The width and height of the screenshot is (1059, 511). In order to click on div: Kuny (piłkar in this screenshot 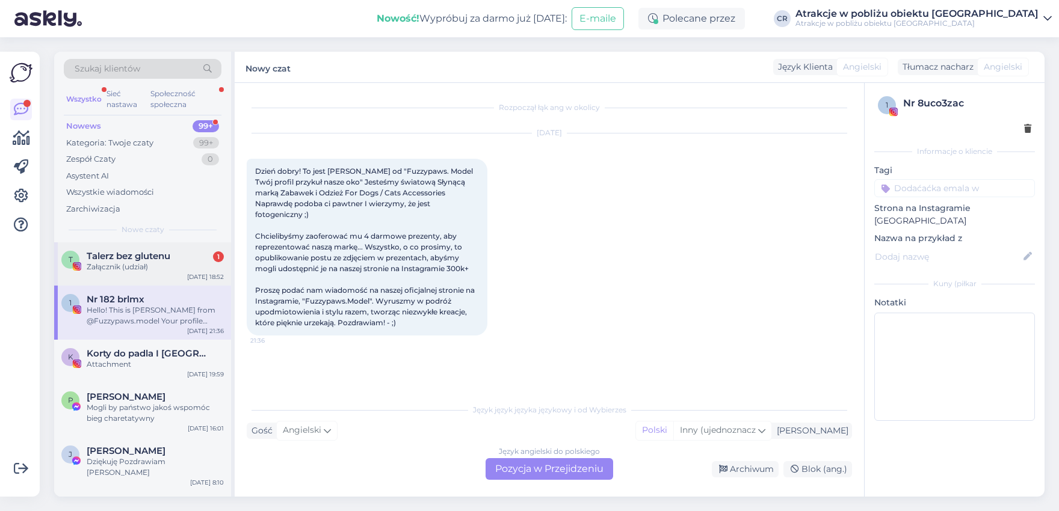, I will do `click(954, 284)`.